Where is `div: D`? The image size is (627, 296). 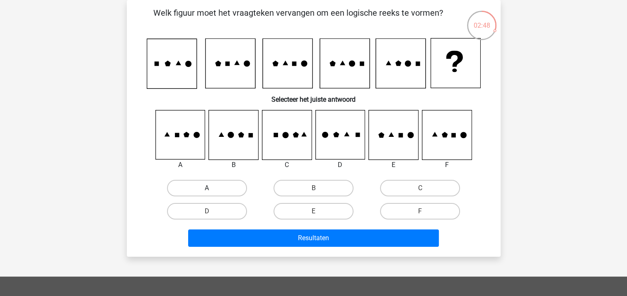 div: D is located at coordinates (340, 165).